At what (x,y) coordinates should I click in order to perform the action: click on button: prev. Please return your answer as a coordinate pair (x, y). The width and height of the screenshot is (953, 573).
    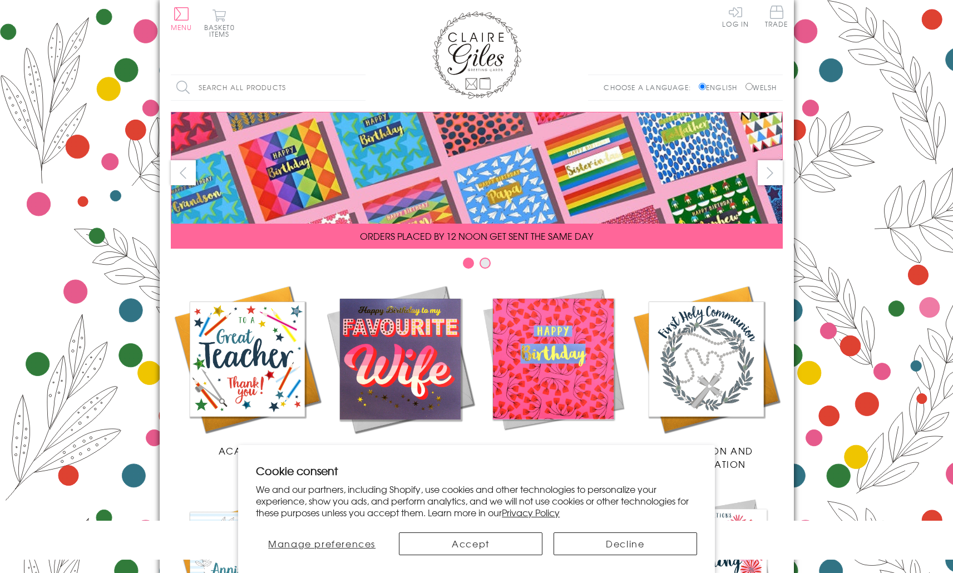
    Looking at the image, I should click on (183, 173).